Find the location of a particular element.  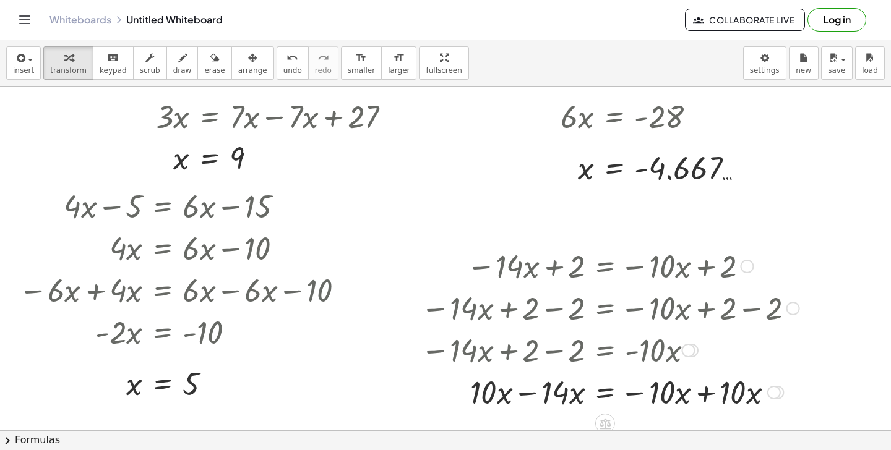

i: keyboard is located at coordinates (113, 58).